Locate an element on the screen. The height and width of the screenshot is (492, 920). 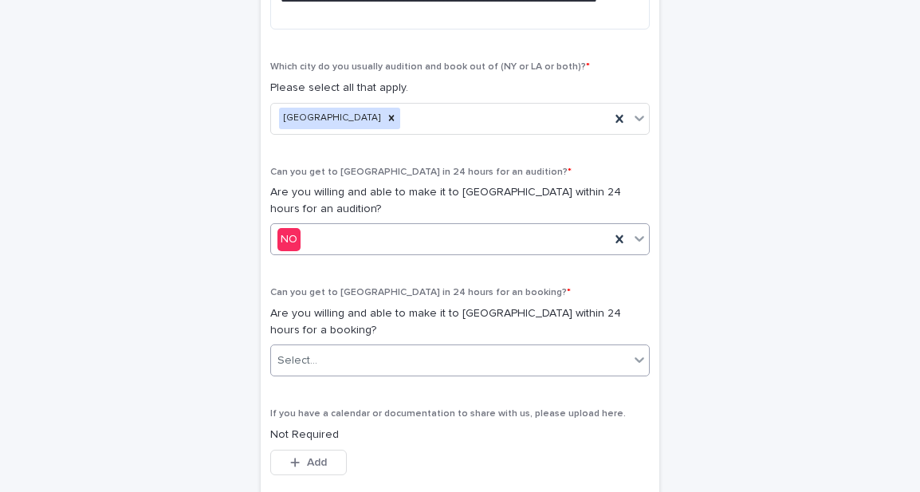
button: Add is located at coordinates (309, 462).